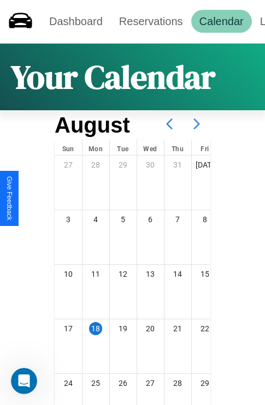 The height and width of the screenshot is (405, 265). Describe the element at coordinates (177, 165) in the screenshot. I see `div: 31` at that location.